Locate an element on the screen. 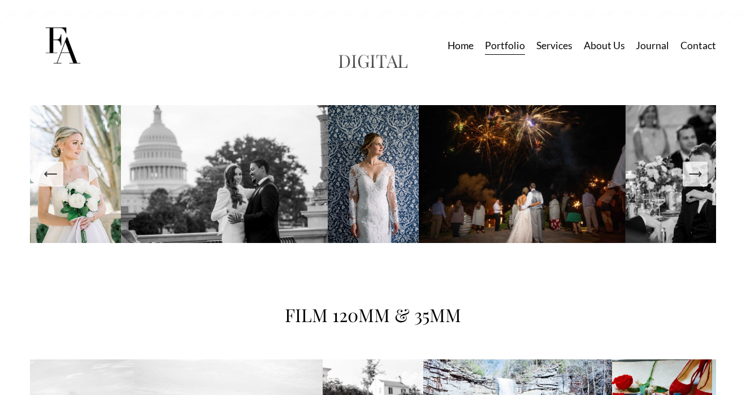 Image resolution: width=746 pixels, height=395 pixels. img: Z9A_1494.jpg is located at coordinates (75, 174).